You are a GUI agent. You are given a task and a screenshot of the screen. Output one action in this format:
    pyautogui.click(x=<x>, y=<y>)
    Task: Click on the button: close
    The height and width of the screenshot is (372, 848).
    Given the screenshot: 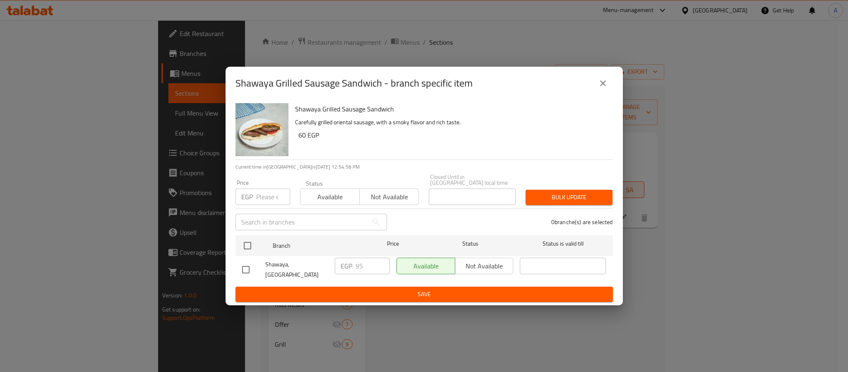 What is the action you would take?
    pyautogui.click(x=603, y=83)
    